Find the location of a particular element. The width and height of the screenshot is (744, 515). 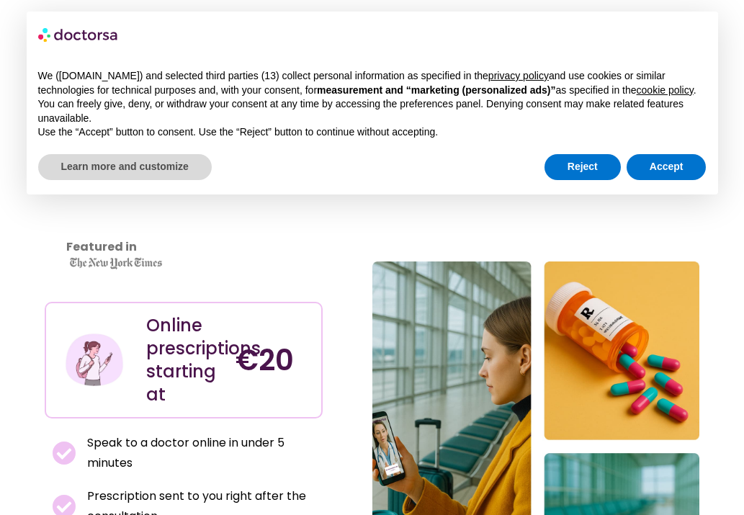

button: Accept is located at coordinates (666, 167).